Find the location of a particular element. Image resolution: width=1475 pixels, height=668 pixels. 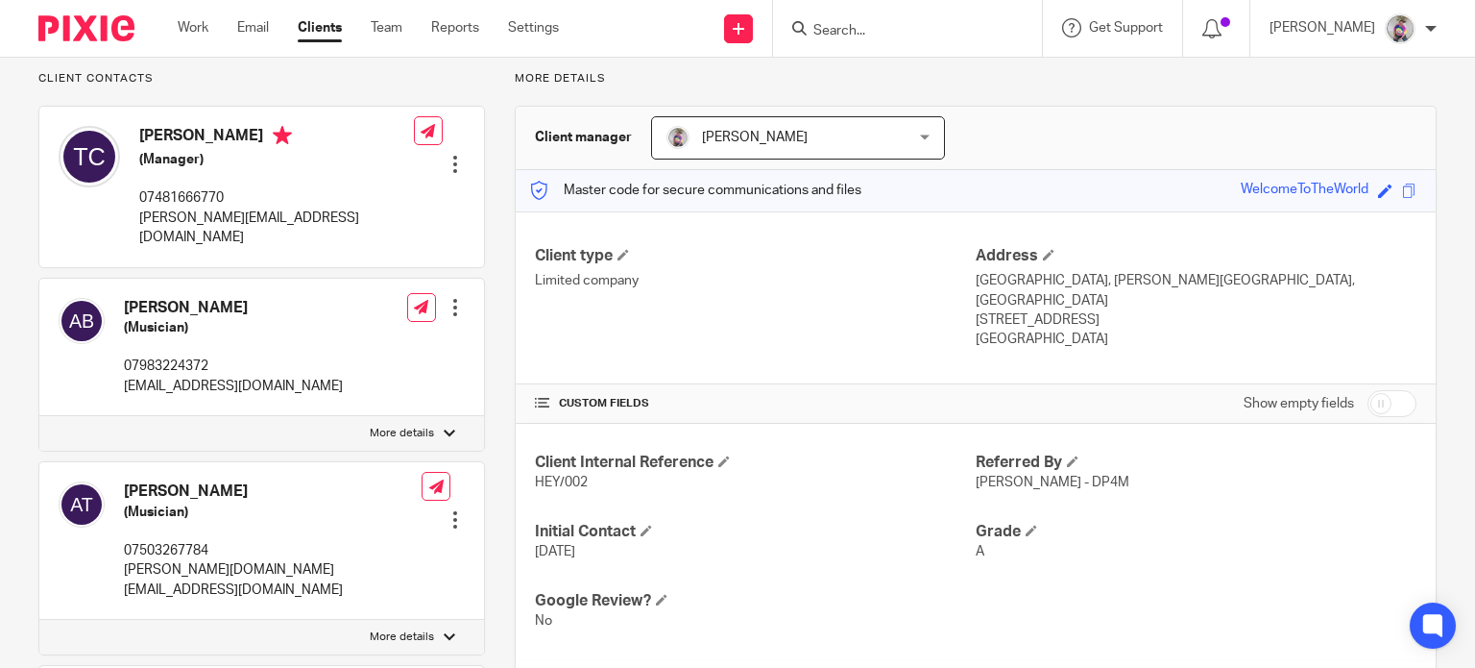

span: No is located at coordinates (544, 621).